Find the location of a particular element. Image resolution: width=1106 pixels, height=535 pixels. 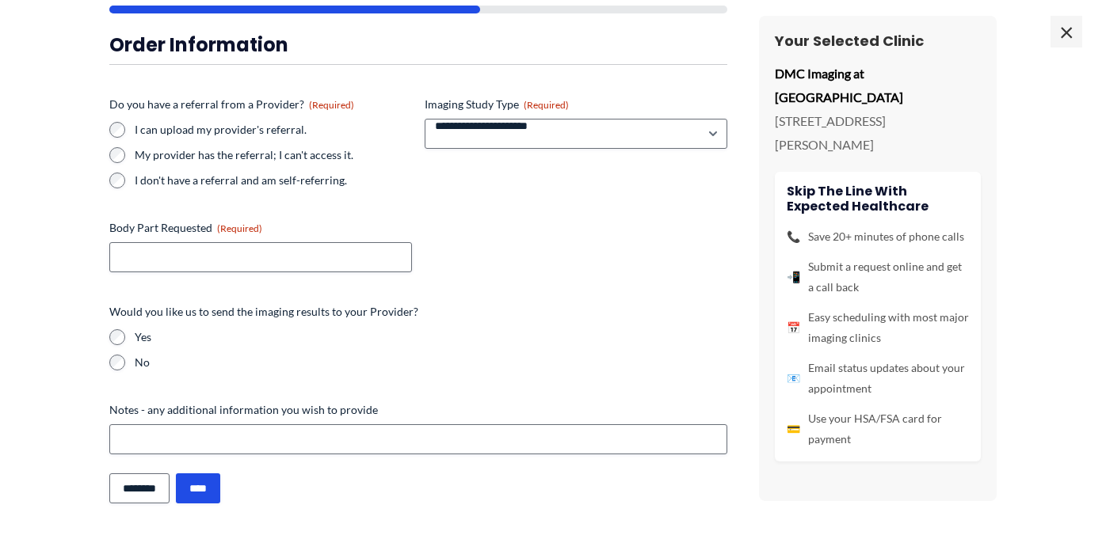

label: Body Part Requested is located at coordinates (261, 228).